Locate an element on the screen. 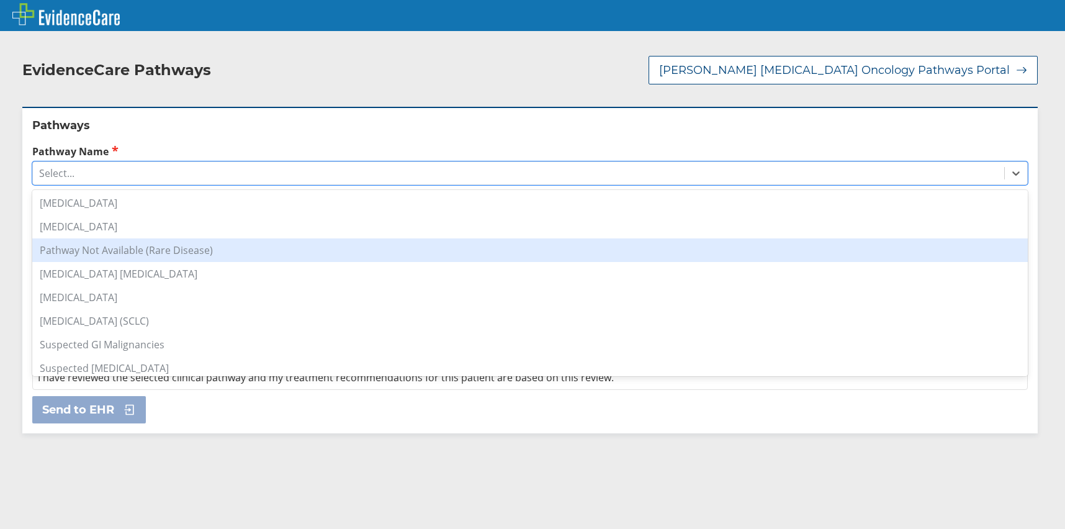  div: Suspected GI Malignancies is located at coordinates (530, 344).